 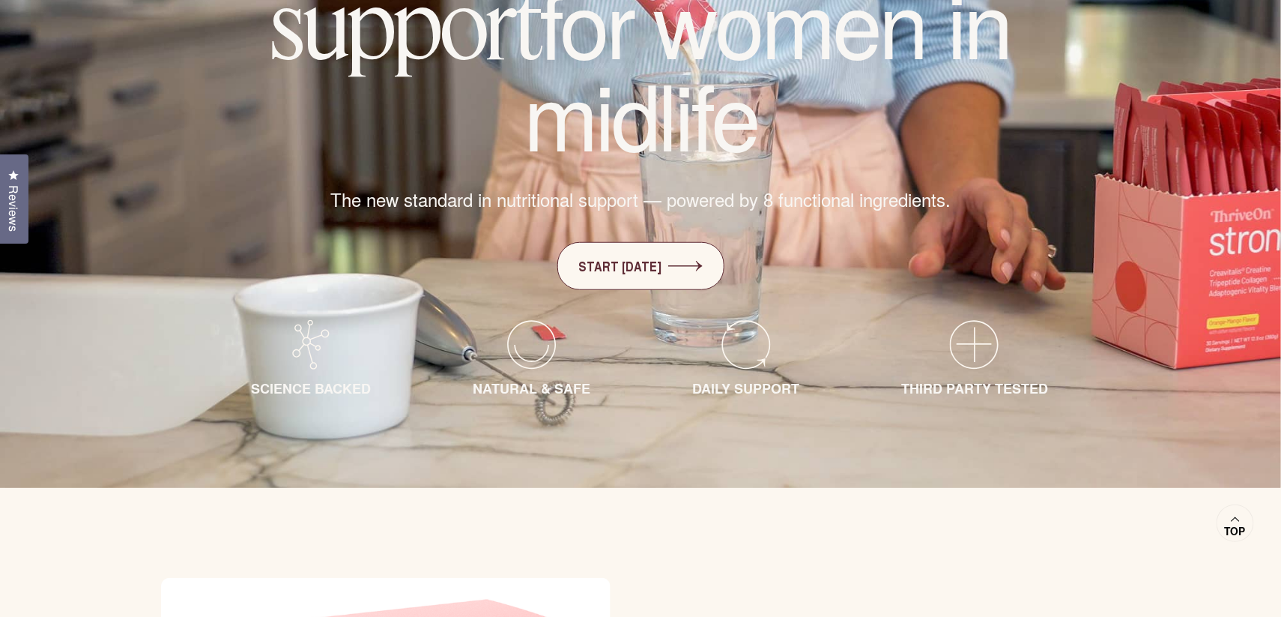 What do you see at coordinates (1236, 531) in the screenshot?
I see `span: Top` at bounding box center [1236, 531].